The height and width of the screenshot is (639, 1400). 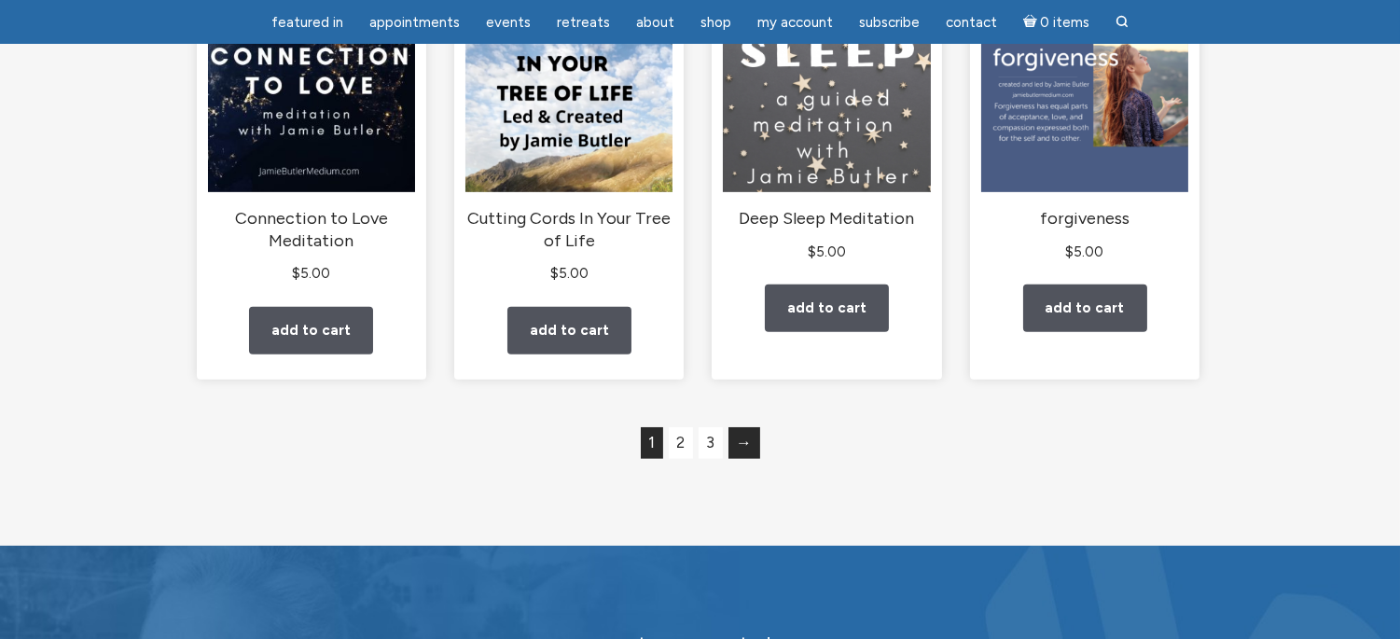 What do you see at coordinates (795, 22) in the screenshot?
I see `a: My Account` at bounding box center [795, 22].